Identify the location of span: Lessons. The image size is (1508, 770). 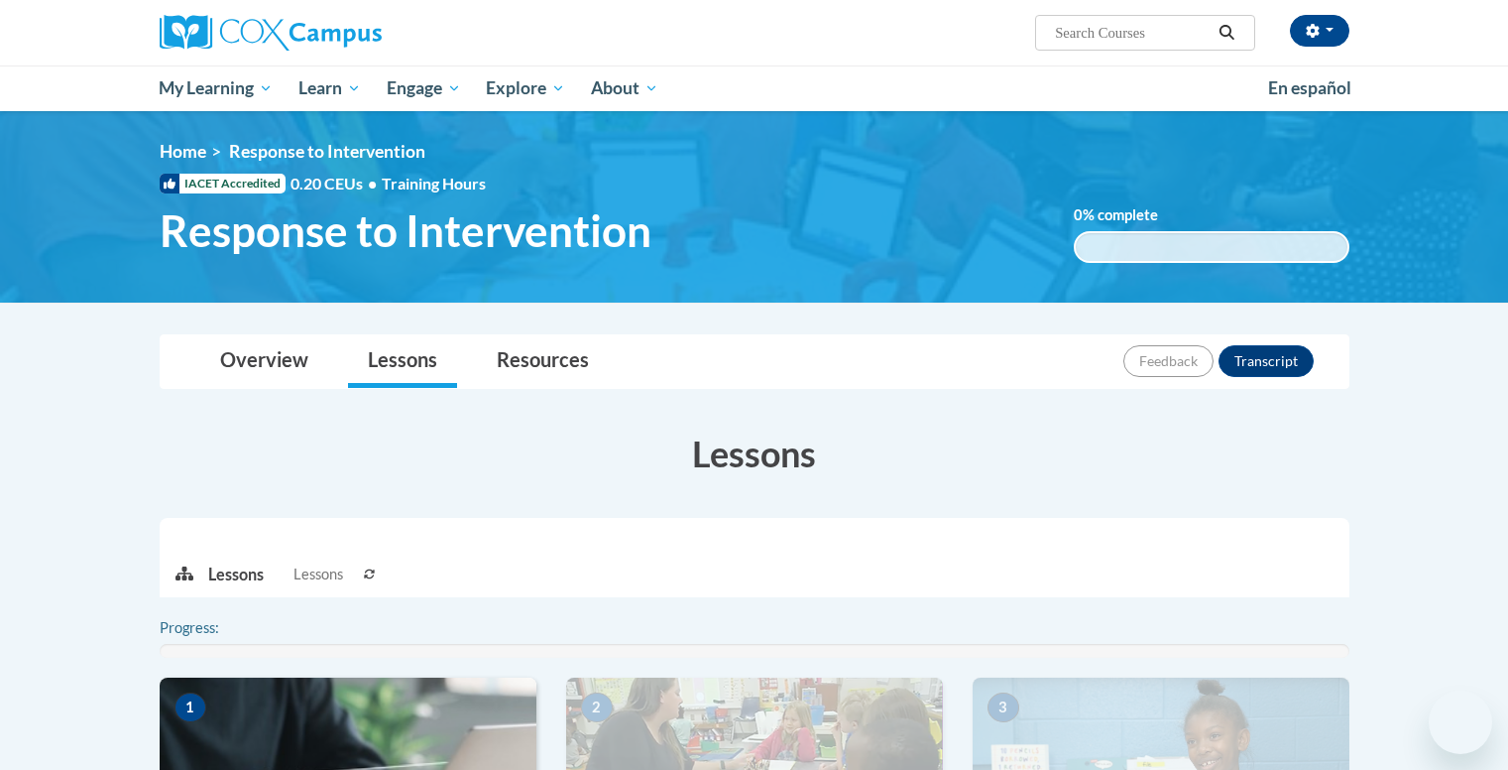
(318, 574).